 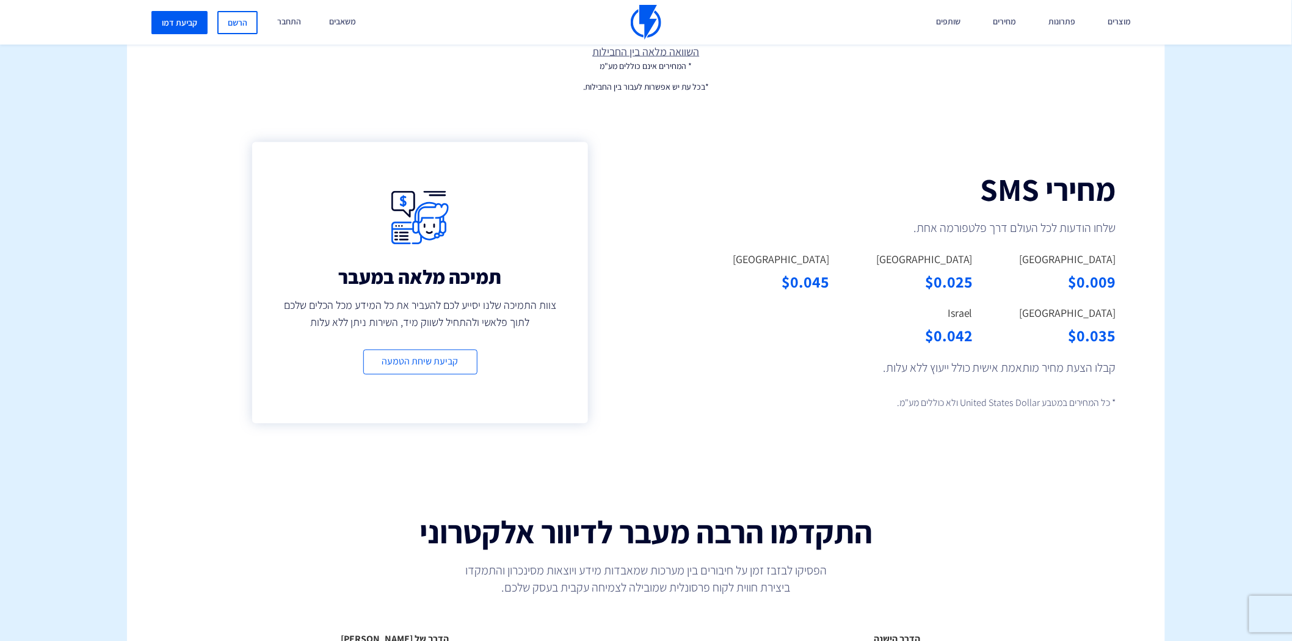 I want to click on h2: התקדמו הרבה מעבר לדיוור אלקטרוני, so click(x=645, y=532).